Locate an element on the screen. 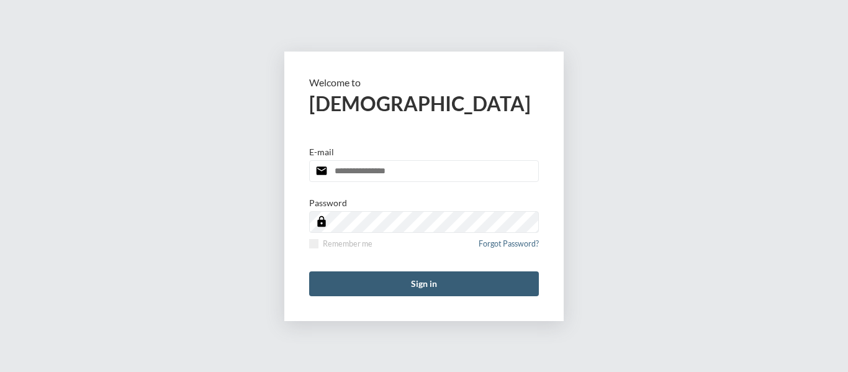 The width and height of the screenshot is (848, 372). a: Forgot Password? is located at coordinates (508, 247).